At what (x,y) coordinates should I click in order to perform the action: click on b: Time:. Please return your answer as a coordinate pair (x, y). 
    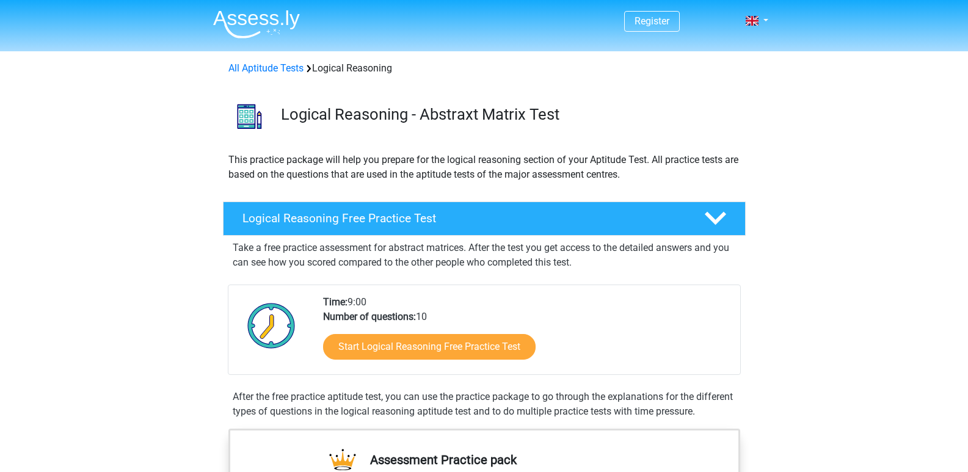
    Looking at the image, I should click on (335, 302).